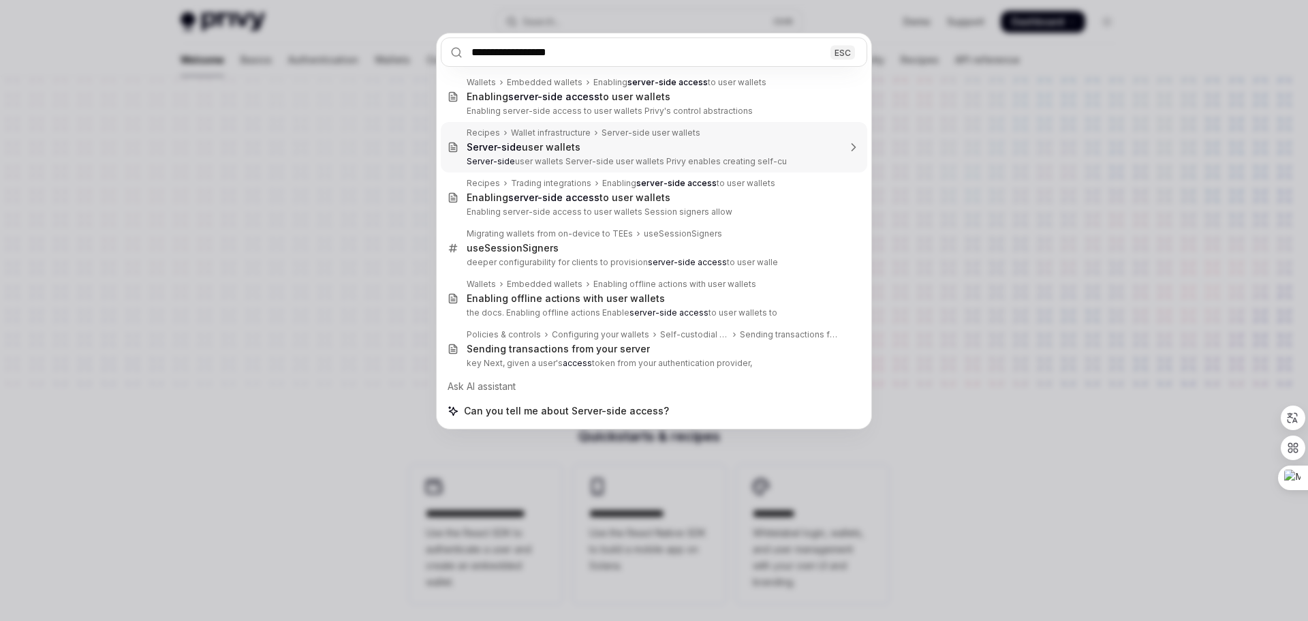 The image size is (1308, 621). I want to click on div: ESC, so click(843, 52).